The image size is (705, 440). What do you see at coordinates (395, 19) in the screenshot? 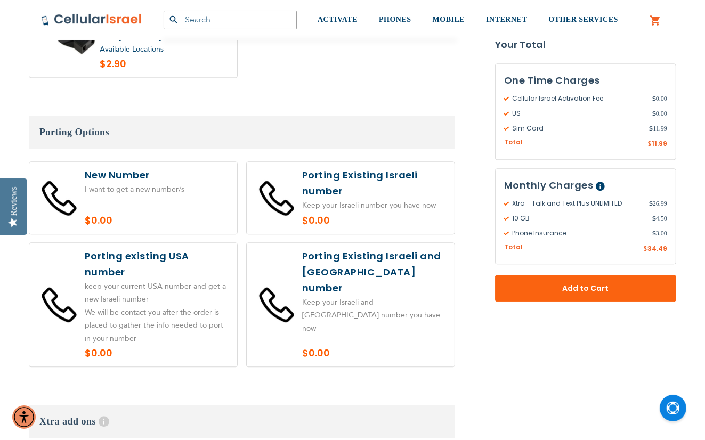
I see `span: PHONES` at bounding box center [395, 19].